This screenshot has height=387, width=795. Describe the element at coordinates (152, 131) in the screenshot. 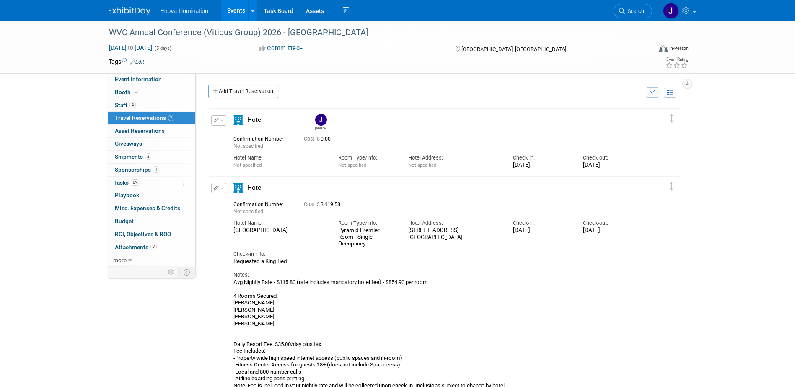

I see `a: Asset Reservations` at that location.